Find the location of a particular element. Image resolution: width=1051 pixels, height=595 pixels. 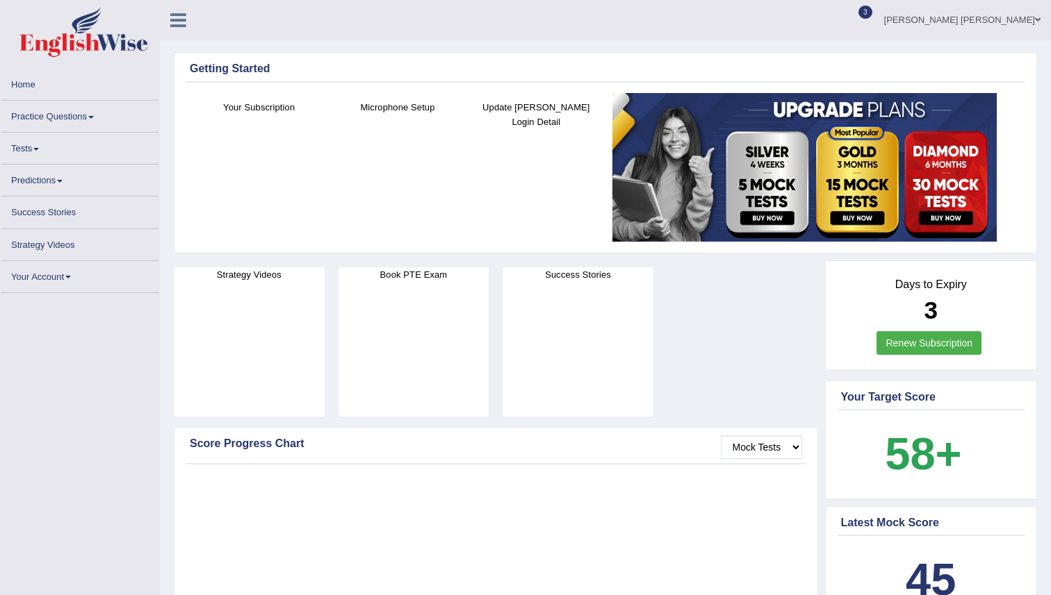

div: Score Progress Chart is located at coordinates (495, 444).